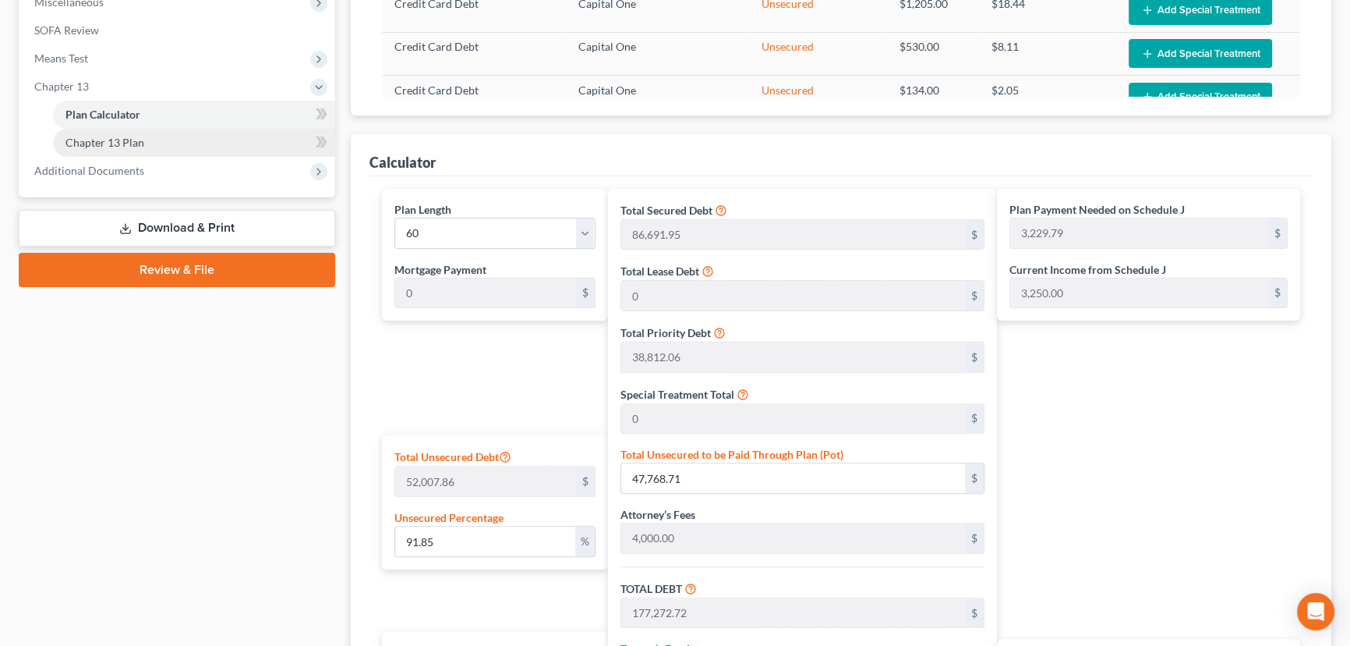 The width and height of the screenshot is (1350, 646). I want to click on label: Special Treatment Total, so click(678, 394).